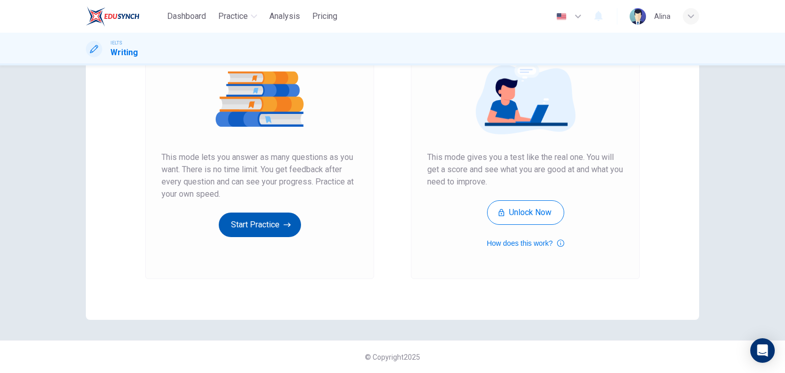  I want to click on span: Practice, so click(233, 16).